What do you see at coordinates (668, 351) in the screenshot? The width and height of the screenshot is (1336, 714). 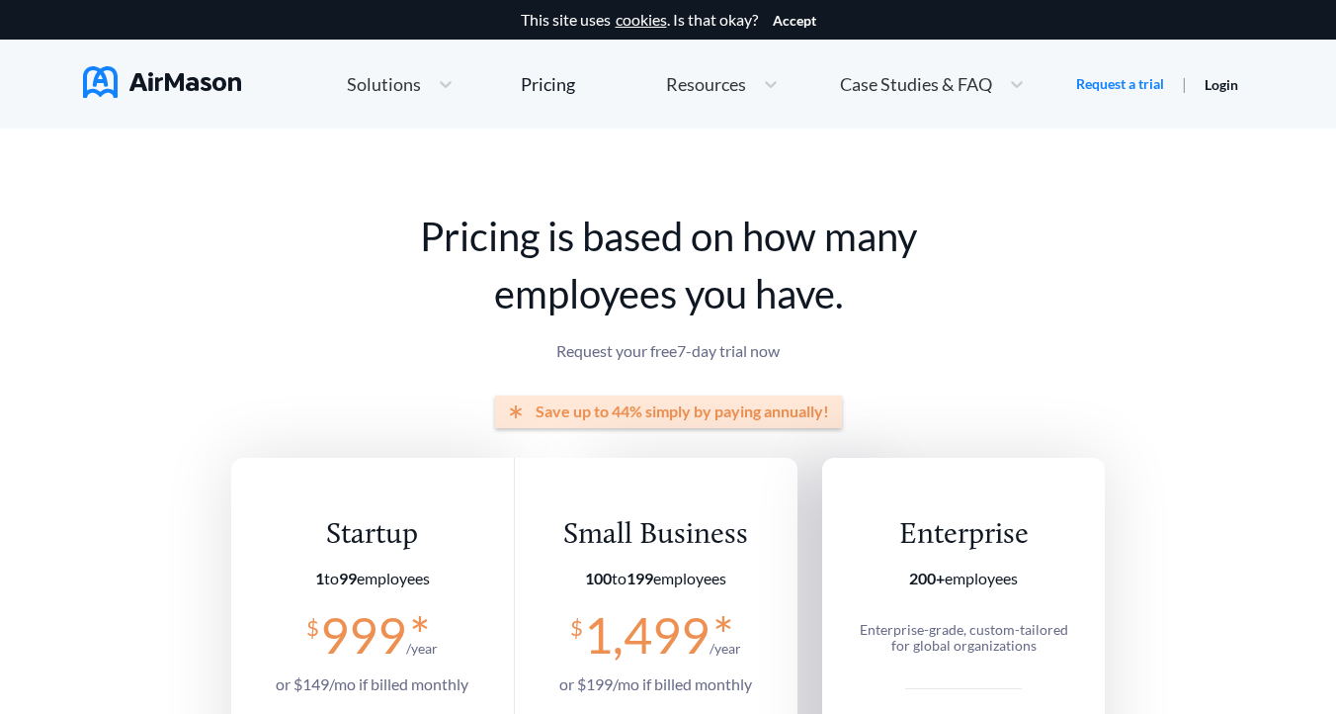 I see `p: Request your free 7 -day trial now` at bounding box center [668, 351].